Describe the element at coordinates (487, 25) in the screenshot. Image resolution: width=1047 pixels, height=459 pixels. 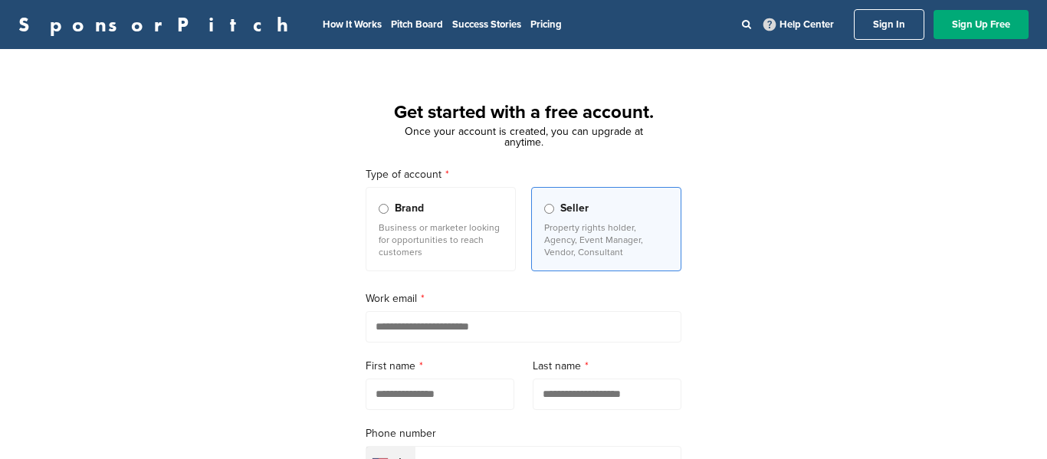
I see `a: Success Stories` at that location.